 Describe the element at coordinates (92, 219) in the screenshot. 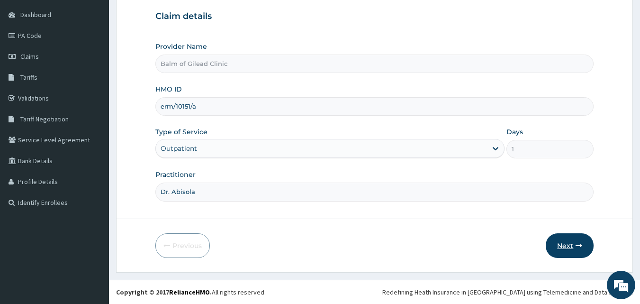

I see `textarea: Type your message and hit 'Enter'` at that location.